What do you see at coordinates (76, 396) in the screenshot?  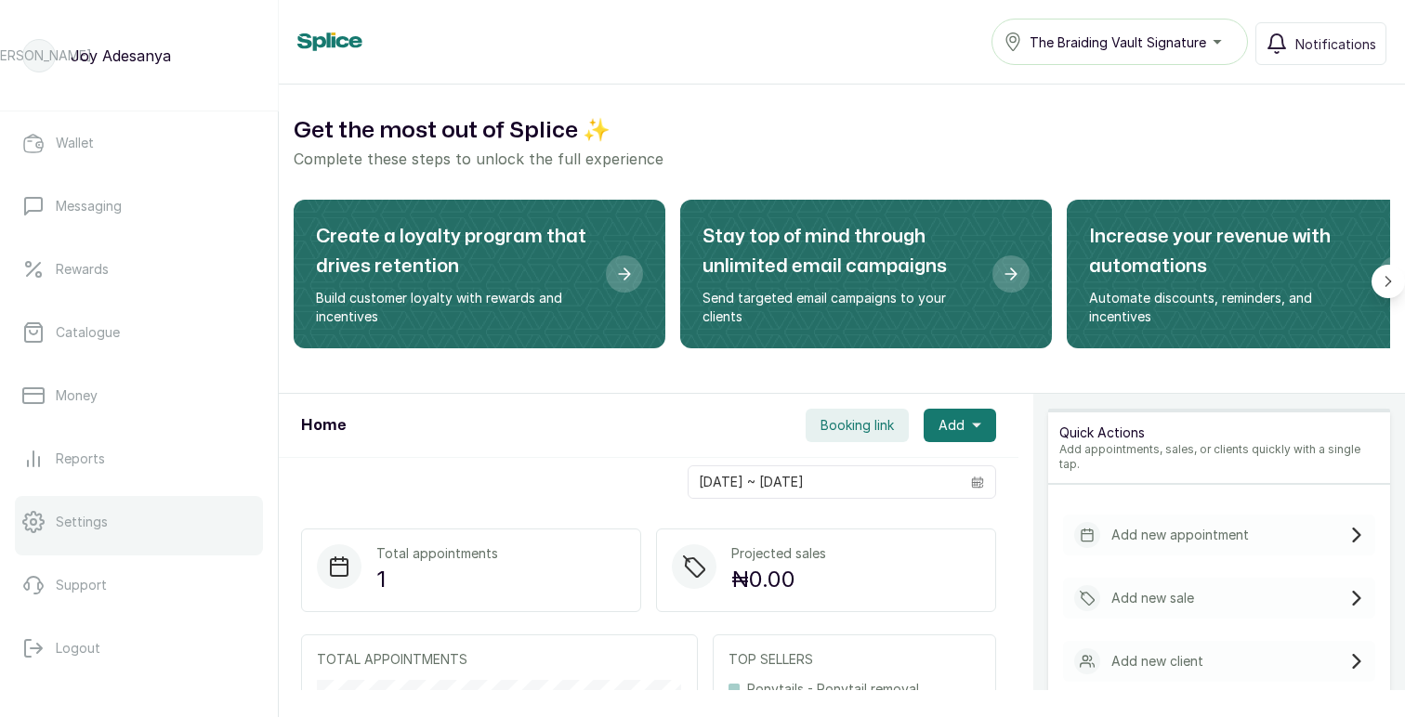 I see `p: Money` at bounding box center [76, 396].